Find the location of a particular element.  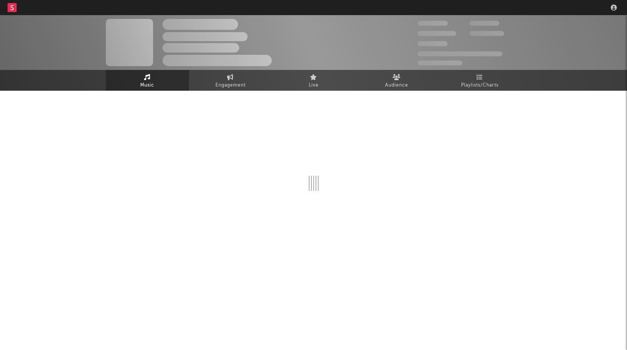

span: 50,000,000 Monthly Listeners is located at coordinates (460, 54).